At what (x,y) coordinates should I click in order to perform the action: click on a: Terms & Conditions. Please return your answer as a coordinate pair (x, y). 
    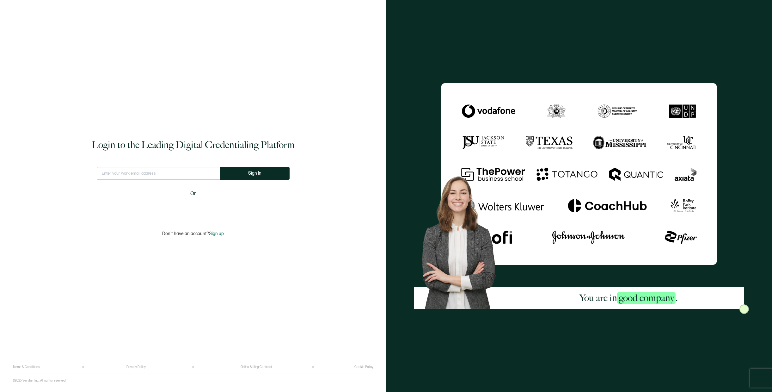
    Looking at the image, I should click on (26, 367).